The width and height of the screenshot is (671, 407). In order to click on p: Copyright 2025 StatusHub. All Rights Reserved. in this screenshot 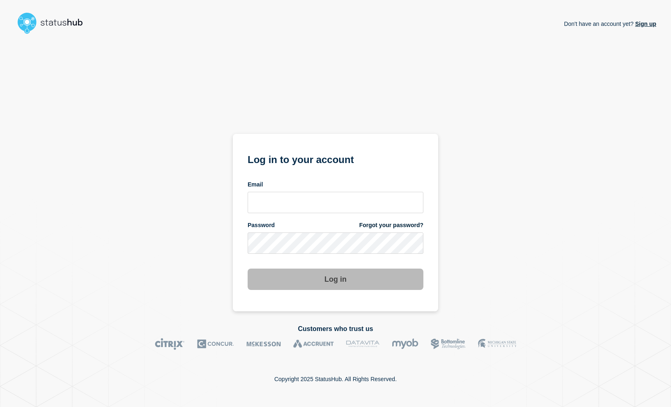, I will do `click(336, 379)`.